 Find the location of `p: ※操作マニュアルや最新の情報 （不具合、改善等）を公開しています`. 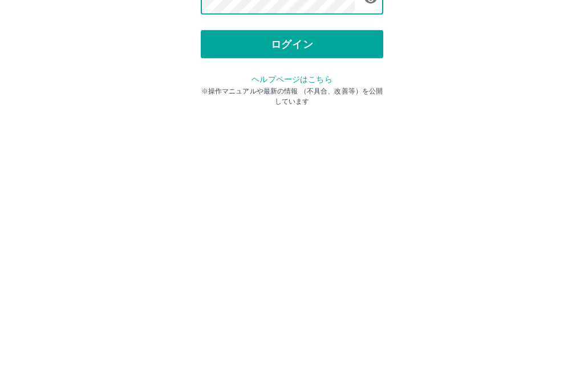

p: ※操作マニュアルや最新の情報 （不具合、改善等）を公開しています is located at coordinates (292, 263).